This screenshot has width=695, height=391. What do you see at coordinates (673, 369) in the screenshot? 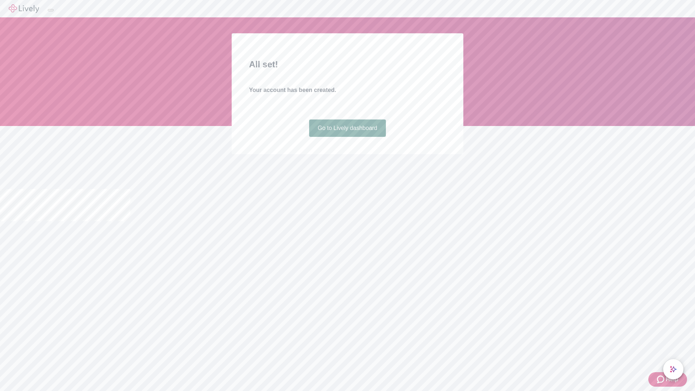
I see `svg: Lively AI Assistant` at bounding box center [673, 369].